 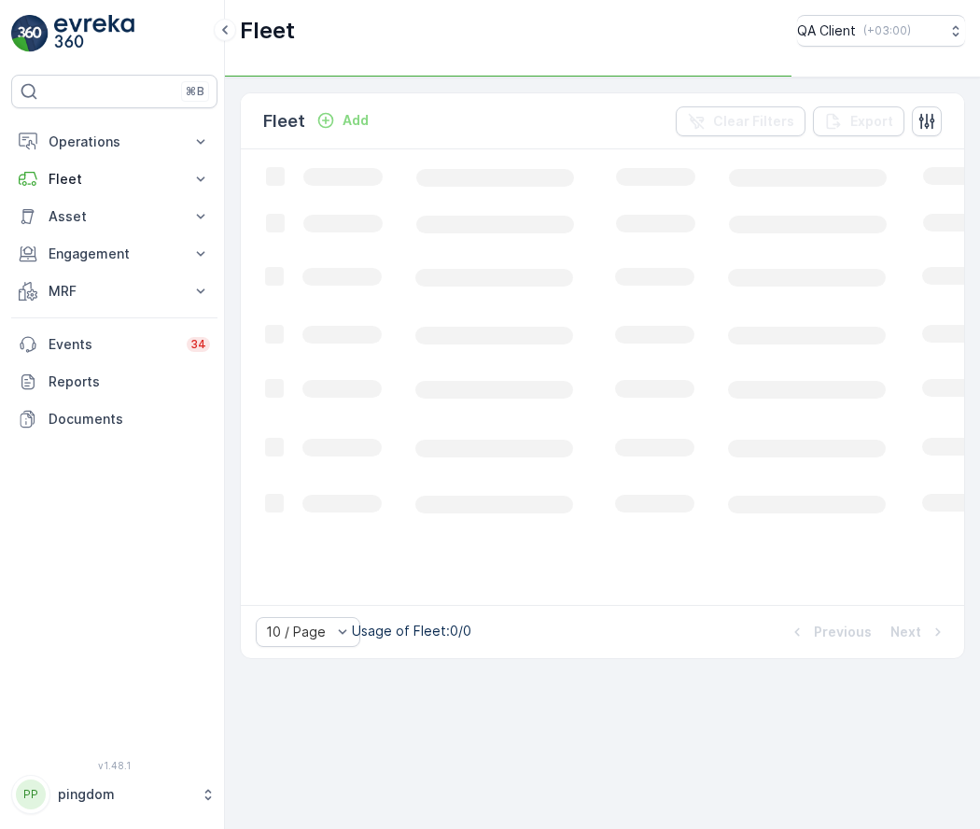 I want to click on p: Clear Filters, so click(x=753, y=121).